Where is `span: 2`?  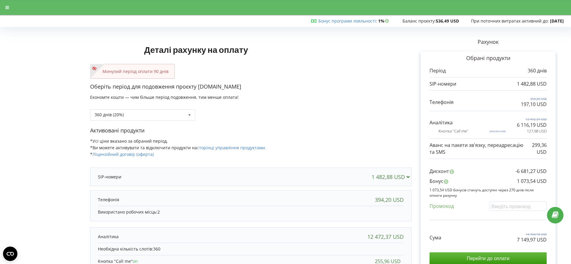 span: 2 is located at coordinates (159, 212).